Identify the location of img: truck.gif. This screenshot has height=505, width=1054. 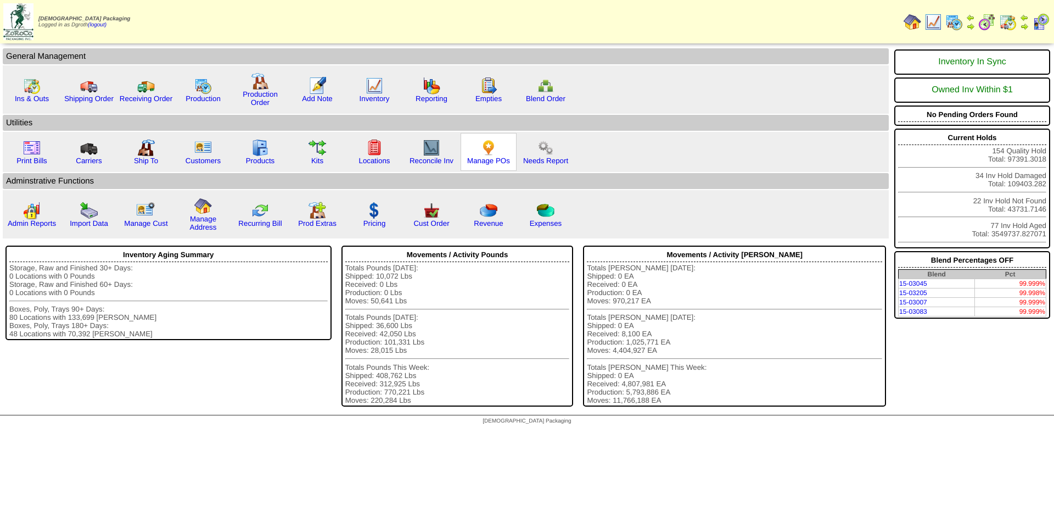
(89, 86).